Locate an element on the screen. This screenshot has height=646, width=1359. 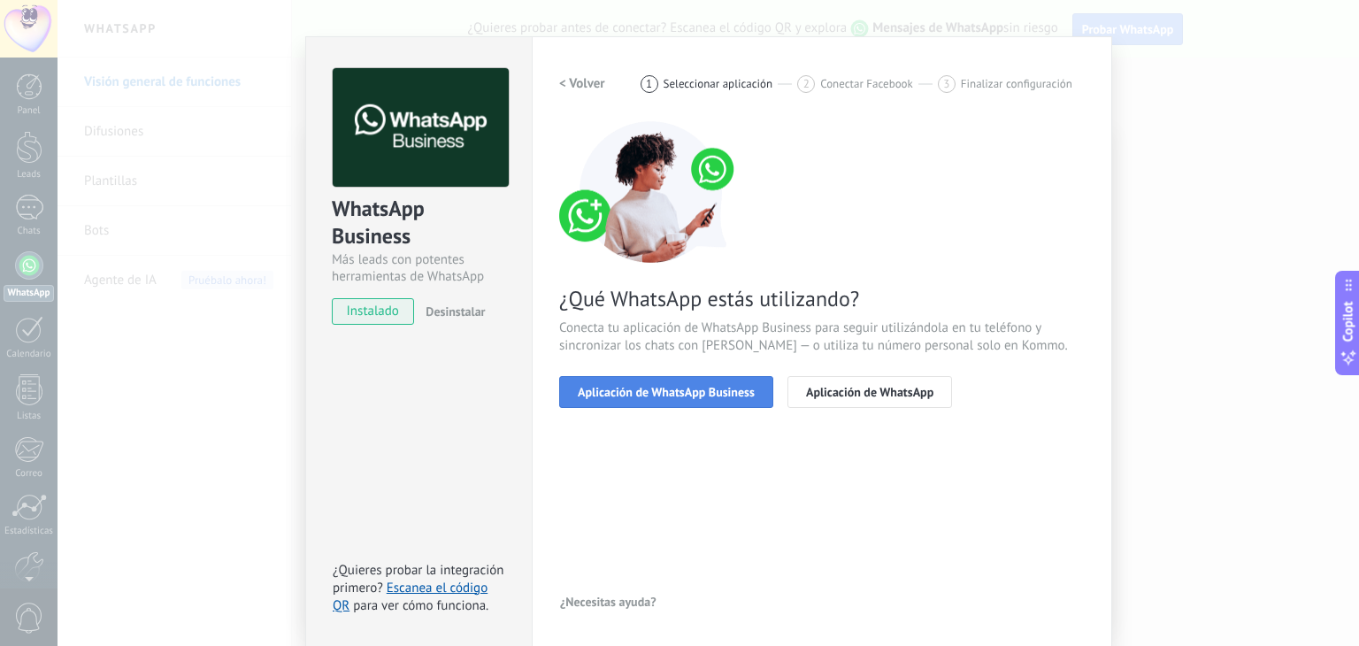
span: 1 is located at coordinates (649, 83).